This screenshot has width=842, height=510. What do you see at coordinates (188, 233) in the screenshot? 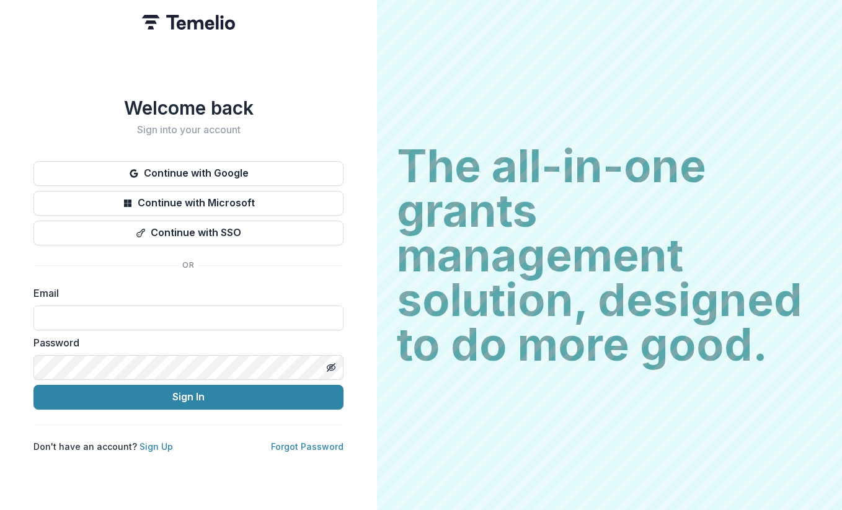
I see `button: Continue with SSO` at bounding box center [188, 233].